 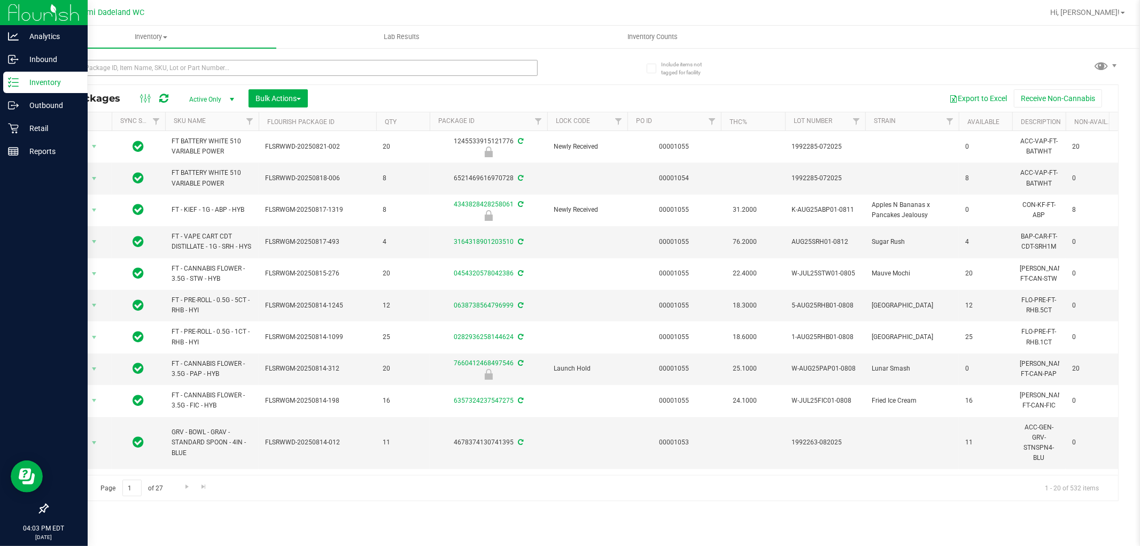 What do you see at coordinates (51, 128) in the screenshot?
I see `p: Retail` at bounding box center [51, 128].